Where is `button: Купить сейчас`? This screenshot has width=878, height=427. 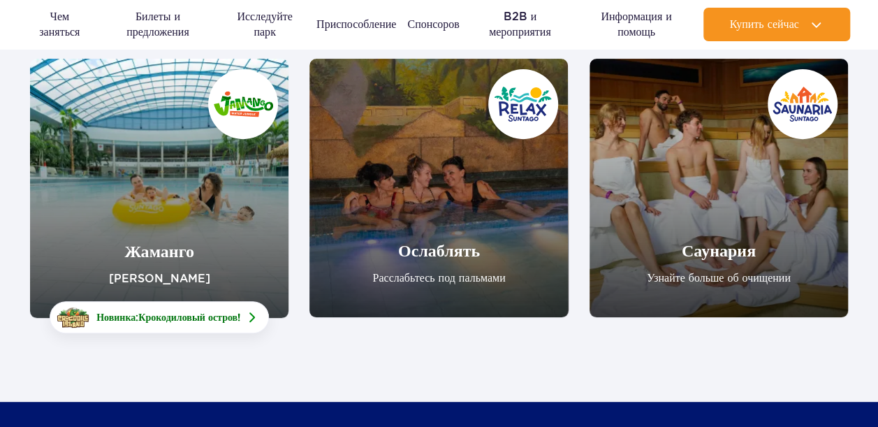 button: Купить сейчас is located at coordinates (777, 24).